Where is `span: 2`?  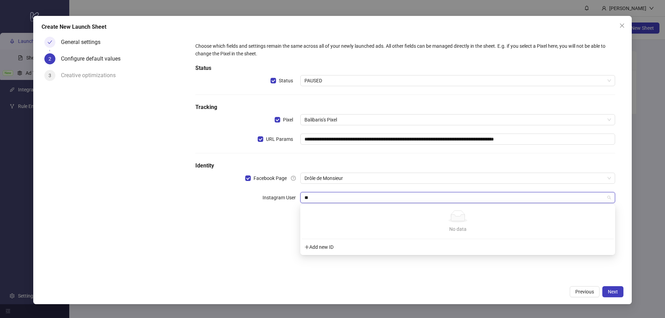 span: 2 is located at coordinates (50, 59).